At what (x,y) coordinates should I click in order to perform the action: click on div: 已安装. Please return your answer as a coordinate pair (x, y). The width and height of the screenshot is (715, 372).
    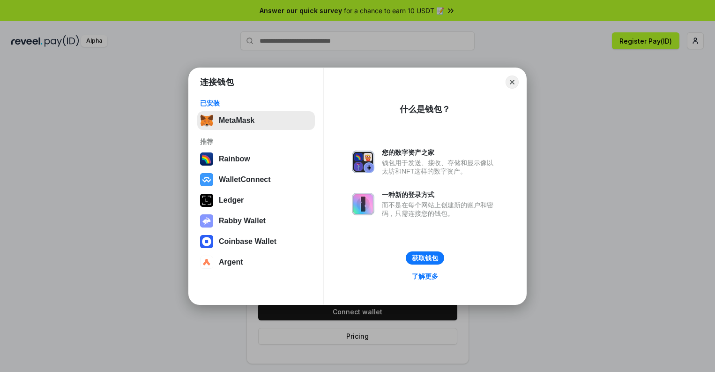
    Looking at the image, I should click on (256, 103).